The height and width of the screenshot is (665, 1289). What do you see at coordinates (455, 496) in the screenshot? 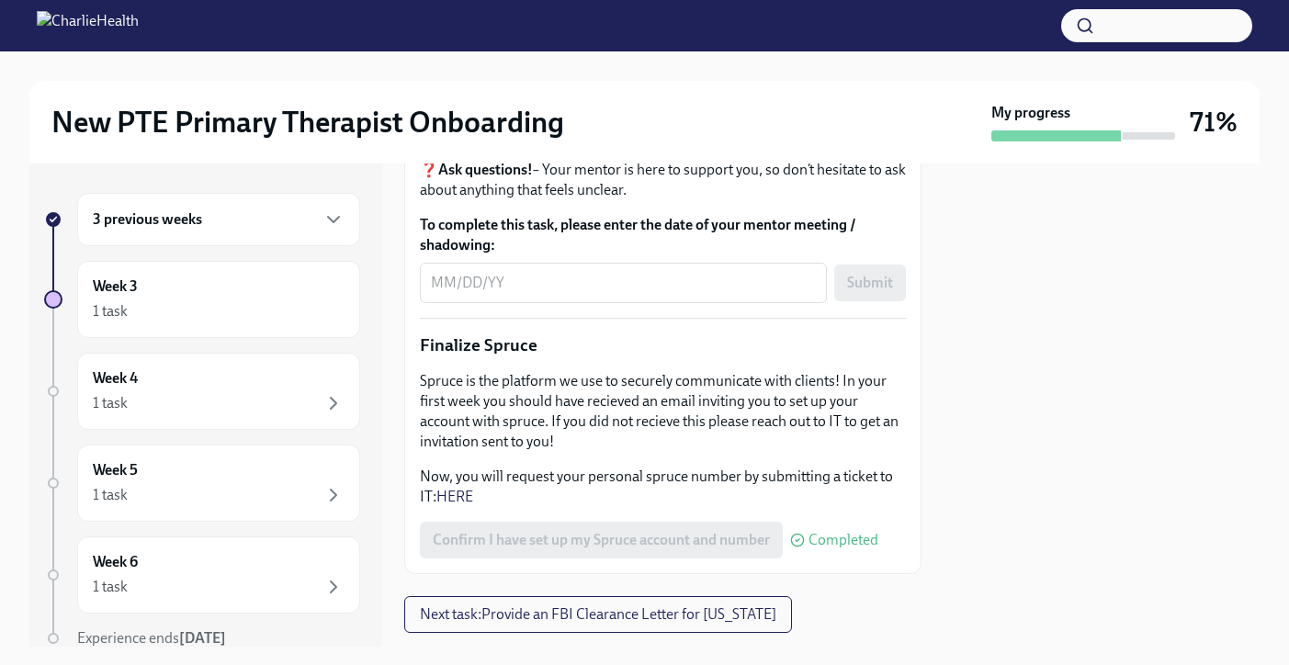
I see `a: HERE` at bounding box center [455, 496].